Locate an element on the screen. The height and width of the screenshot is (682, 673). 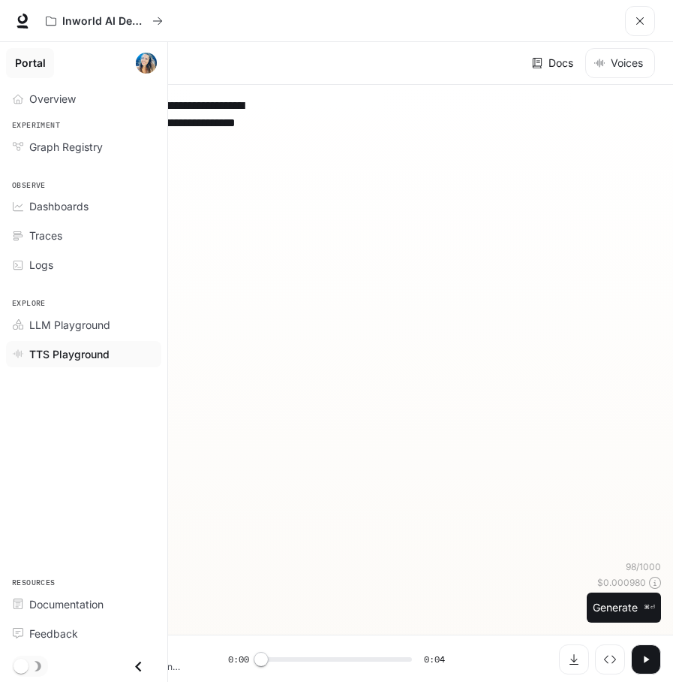
a: Logs is located at coordinates (83, 264).